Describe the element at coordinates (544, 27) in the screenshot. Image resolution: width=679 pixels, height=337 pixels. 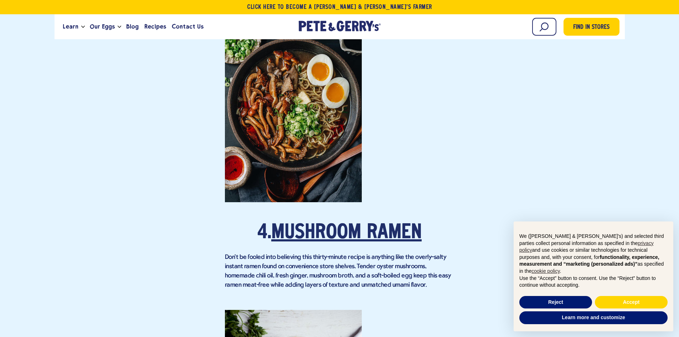
I see `input: Search` at that location.